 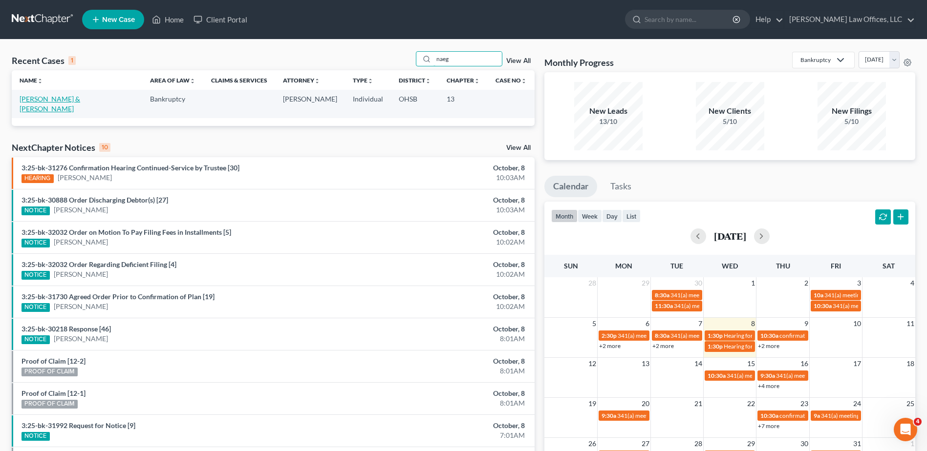 What do you see at coordinates (172, 104) in the screenshot?
I see `td: Bankruptcy` at bounding box center [172, 104].